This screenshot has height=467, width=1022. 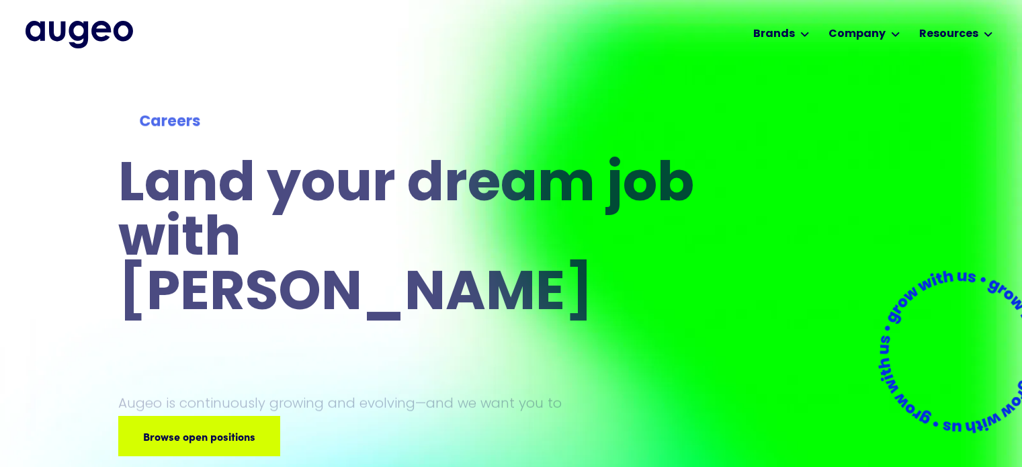 I want to click on strong: Careers, so click(x=169, y=122).